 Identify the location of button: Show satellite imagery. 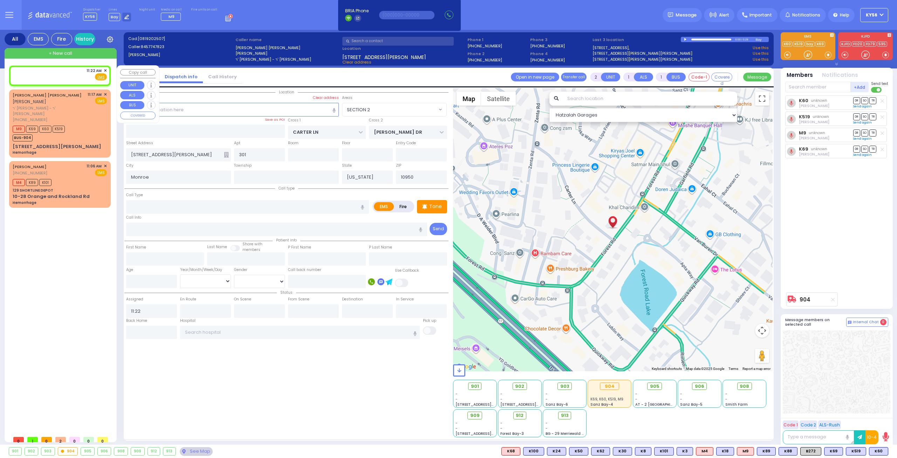
(499, 99).